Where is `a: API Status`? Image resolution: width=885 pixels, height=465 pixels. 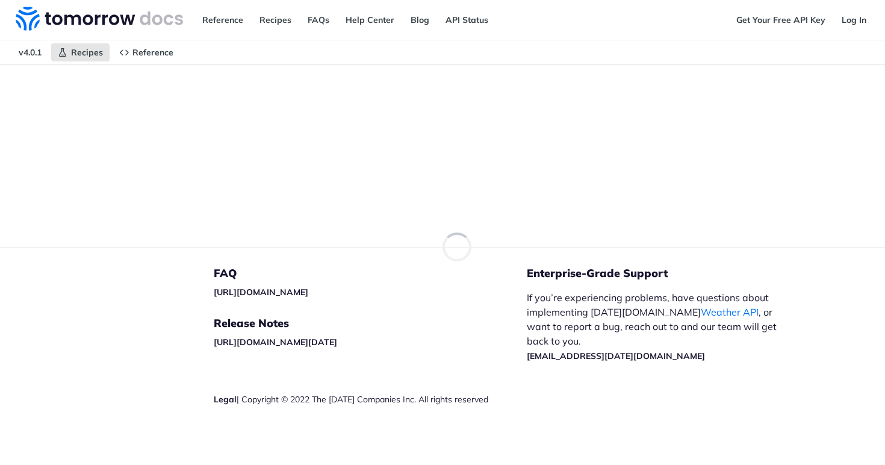
a: API Status is located at coordinates (467, 20).